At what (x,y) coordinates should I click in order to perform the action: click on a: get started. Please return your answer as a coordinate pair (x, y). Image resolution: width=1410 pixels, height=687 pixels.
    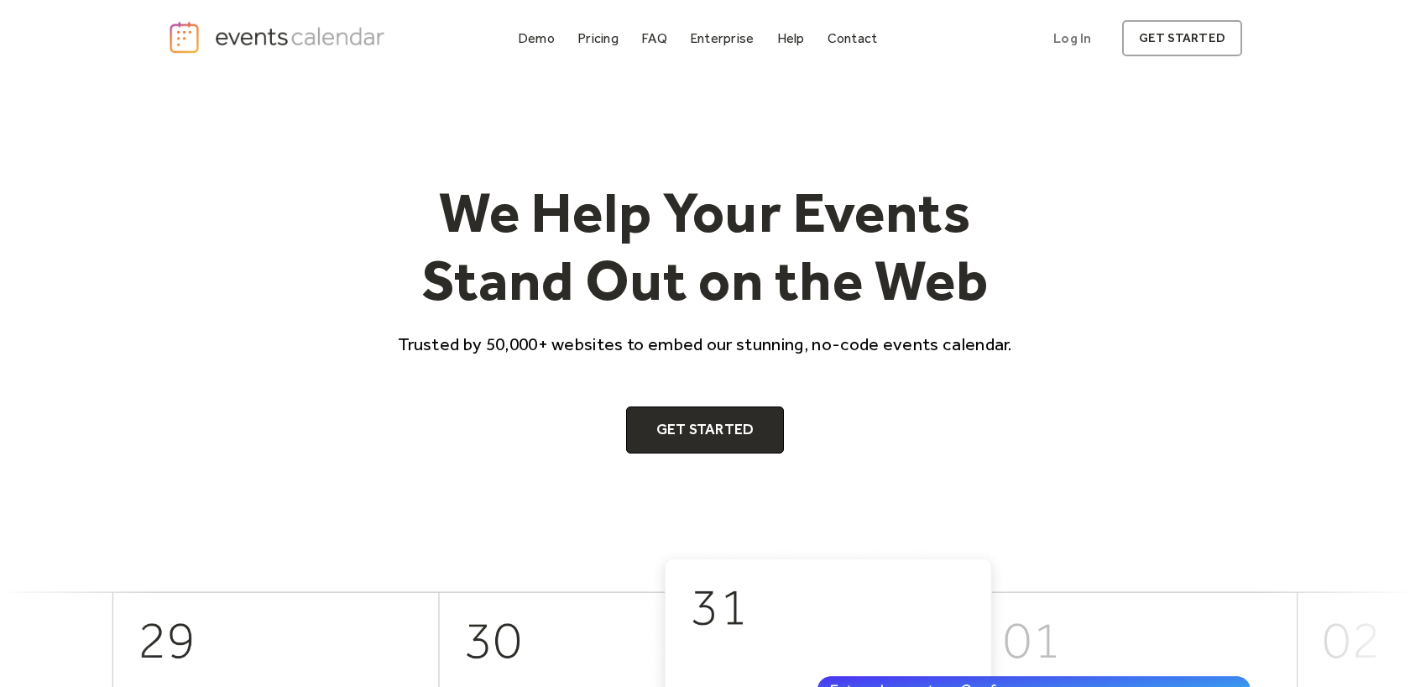
    Looking at the image, I should click on (1182, 38).